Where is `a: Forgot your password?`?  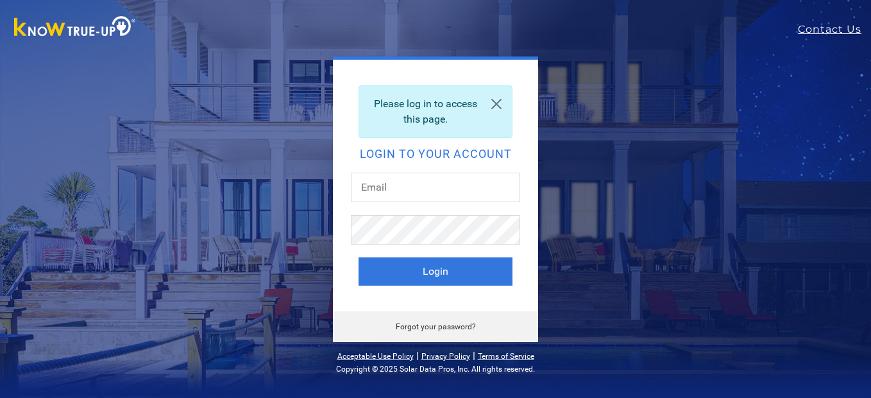
a: Forgot your password? is located at coordinates (436, 327).